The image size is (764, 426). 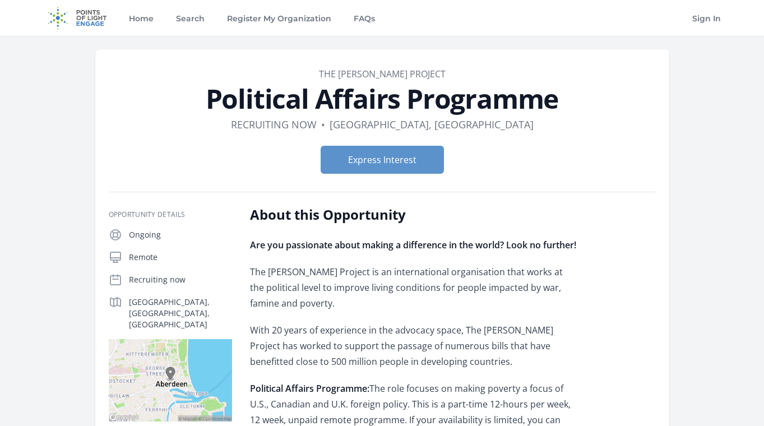 What do you see at coordinates (180, 280) in the screenshot?
I see `p: Recruiting now` at bounding box center [180, 280].